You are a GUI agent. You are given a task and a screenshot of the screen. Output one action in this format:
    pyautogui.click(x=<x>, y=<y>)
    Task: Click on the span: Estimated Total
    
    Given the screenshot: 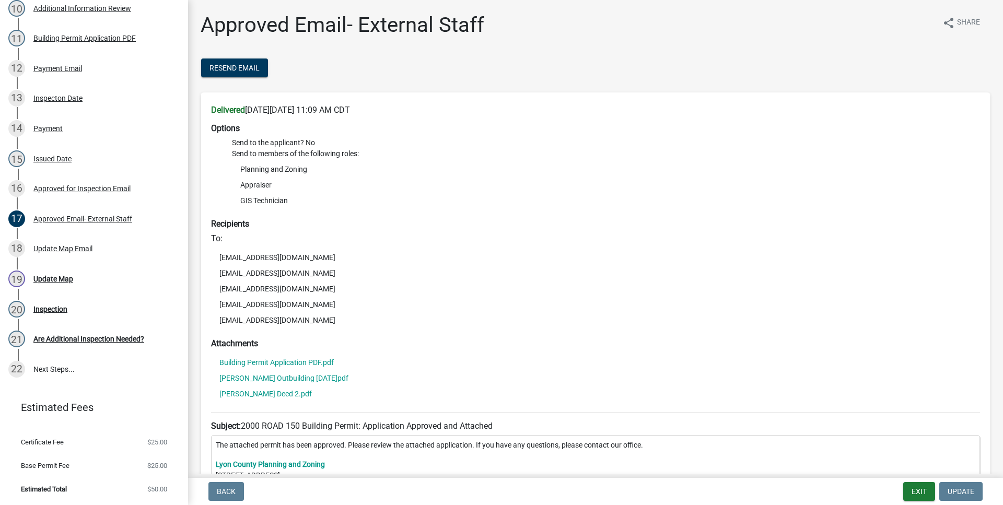 What is the action you would take?
    pyautogui.click(x=44, y=489)
    